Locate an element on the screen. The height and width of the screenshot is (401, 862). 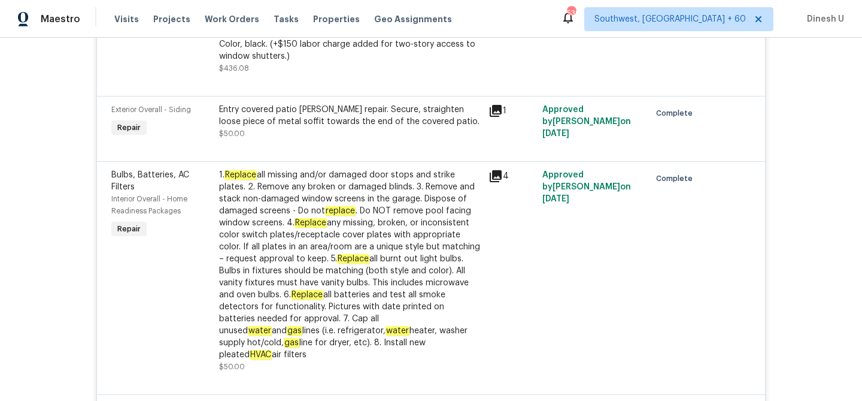
span: Properties is located at coordinates (337, 19).